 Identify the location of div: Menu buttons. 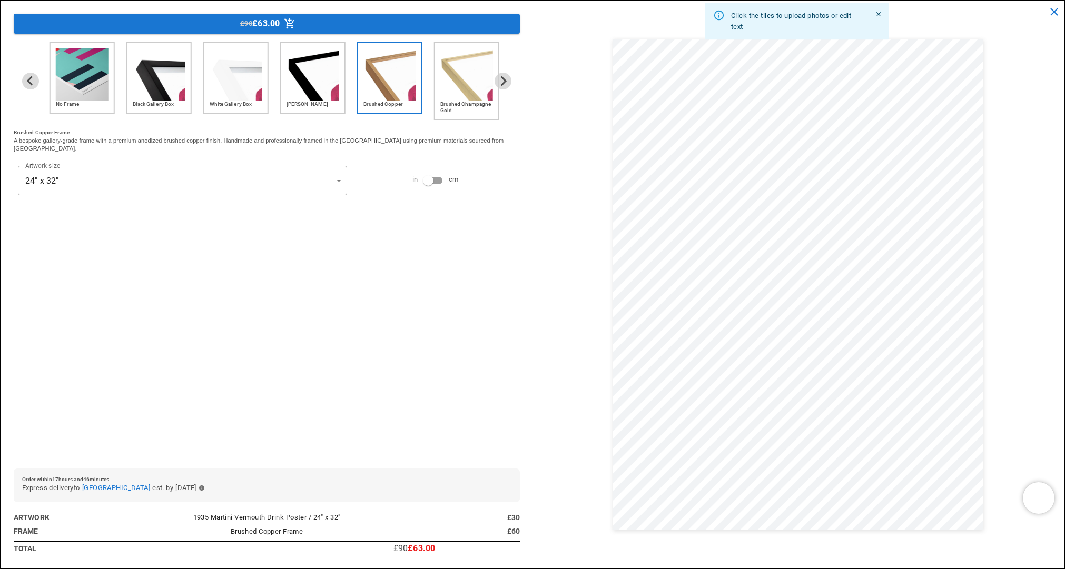
(266, 24).